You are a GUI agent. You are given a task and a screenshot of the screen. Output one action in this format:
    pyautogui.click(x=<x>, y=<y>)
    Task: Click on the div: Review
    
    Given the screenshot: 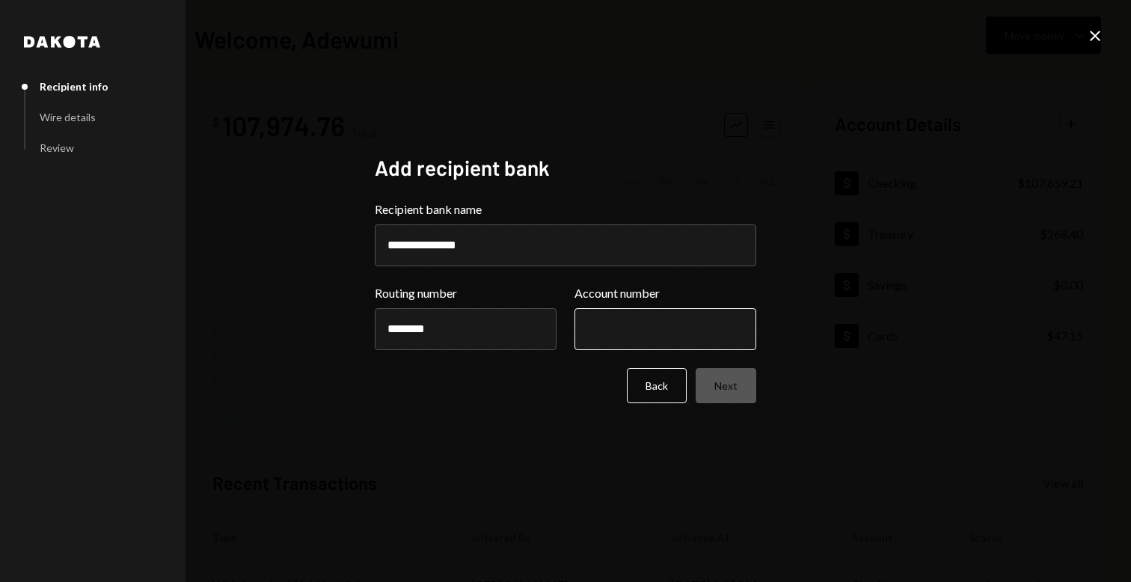 What is the action you would take?
    pyautogui.click(x=57, y=147)
    